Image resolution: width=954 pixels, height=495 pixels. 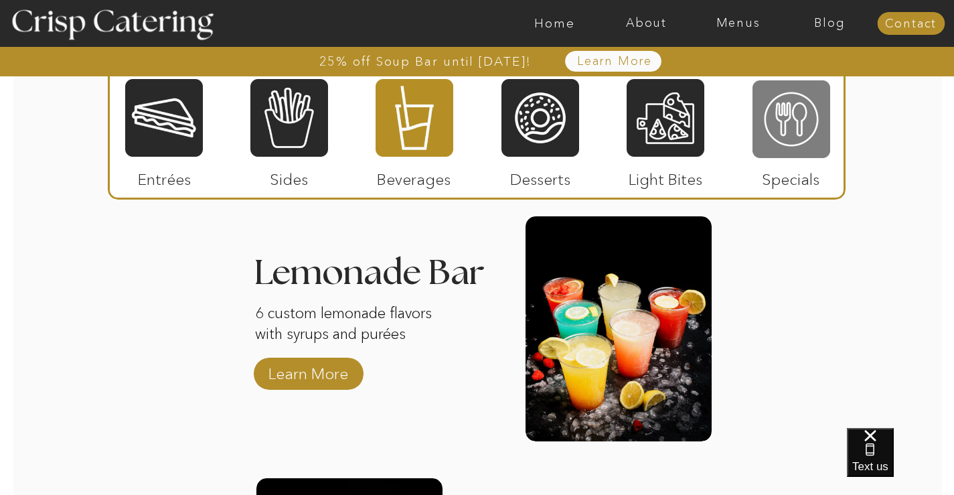 What do you see at coordinates (738, 23) in the screenshot?
I see `nav: Menus` at bounding box center [738, 23].